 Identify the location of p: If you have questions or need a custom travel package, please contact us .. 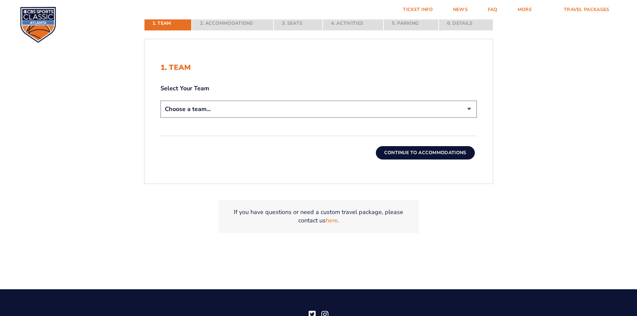
(318, 216).